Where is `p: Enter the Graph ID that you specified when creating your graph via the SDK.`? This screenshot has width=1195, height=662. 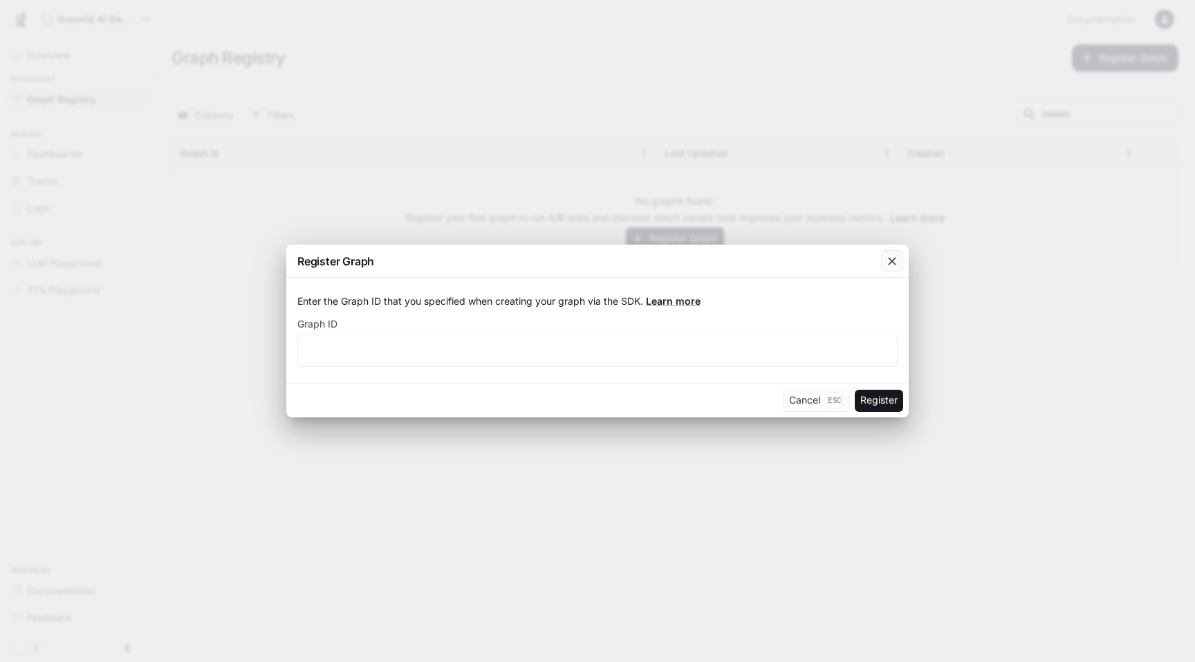 p: Enter the Graph ID that you specified when creating your graph via the SDK. is located at coordinates (597, 301).